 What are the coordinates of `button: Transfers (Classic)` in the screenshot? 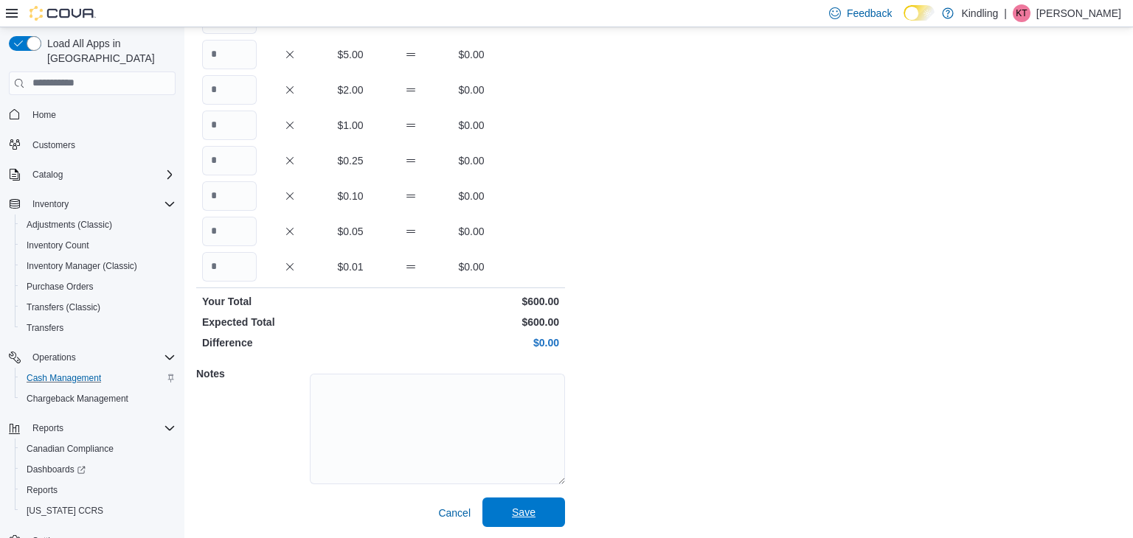 It's located at (98, 307).